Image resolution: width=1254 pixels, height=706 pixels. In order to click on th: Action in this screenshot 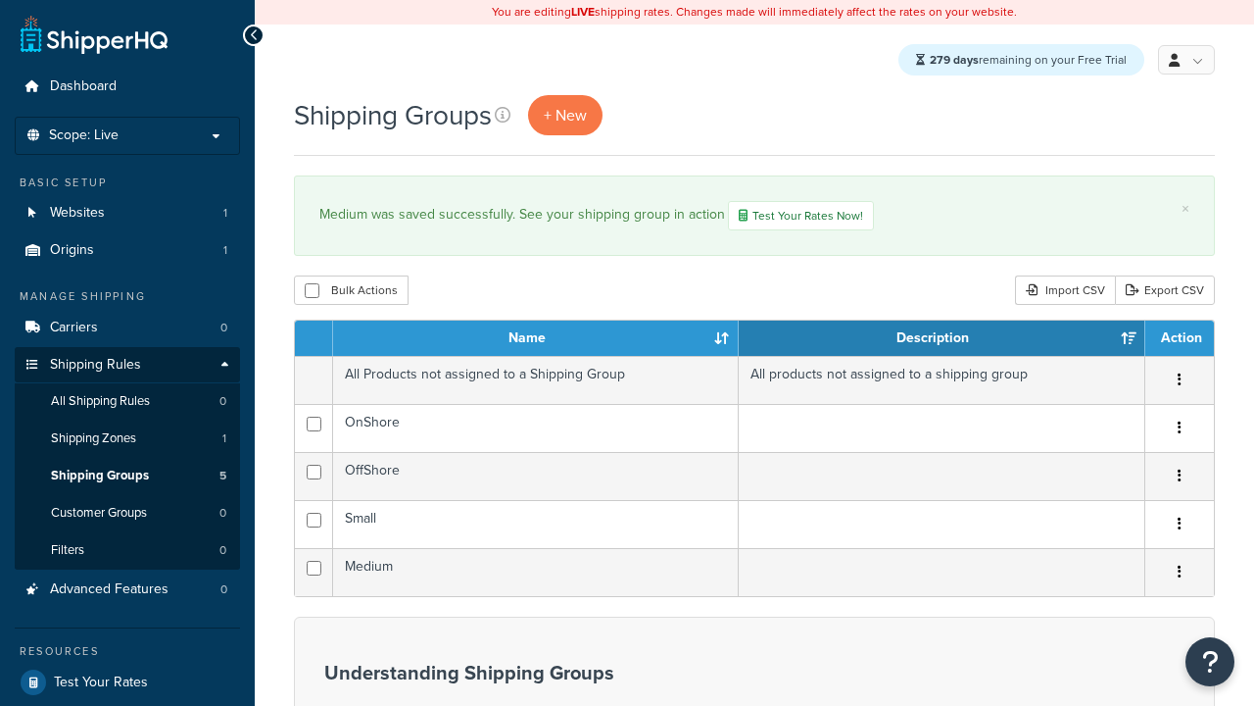, I will do `click(1180, 338)`.